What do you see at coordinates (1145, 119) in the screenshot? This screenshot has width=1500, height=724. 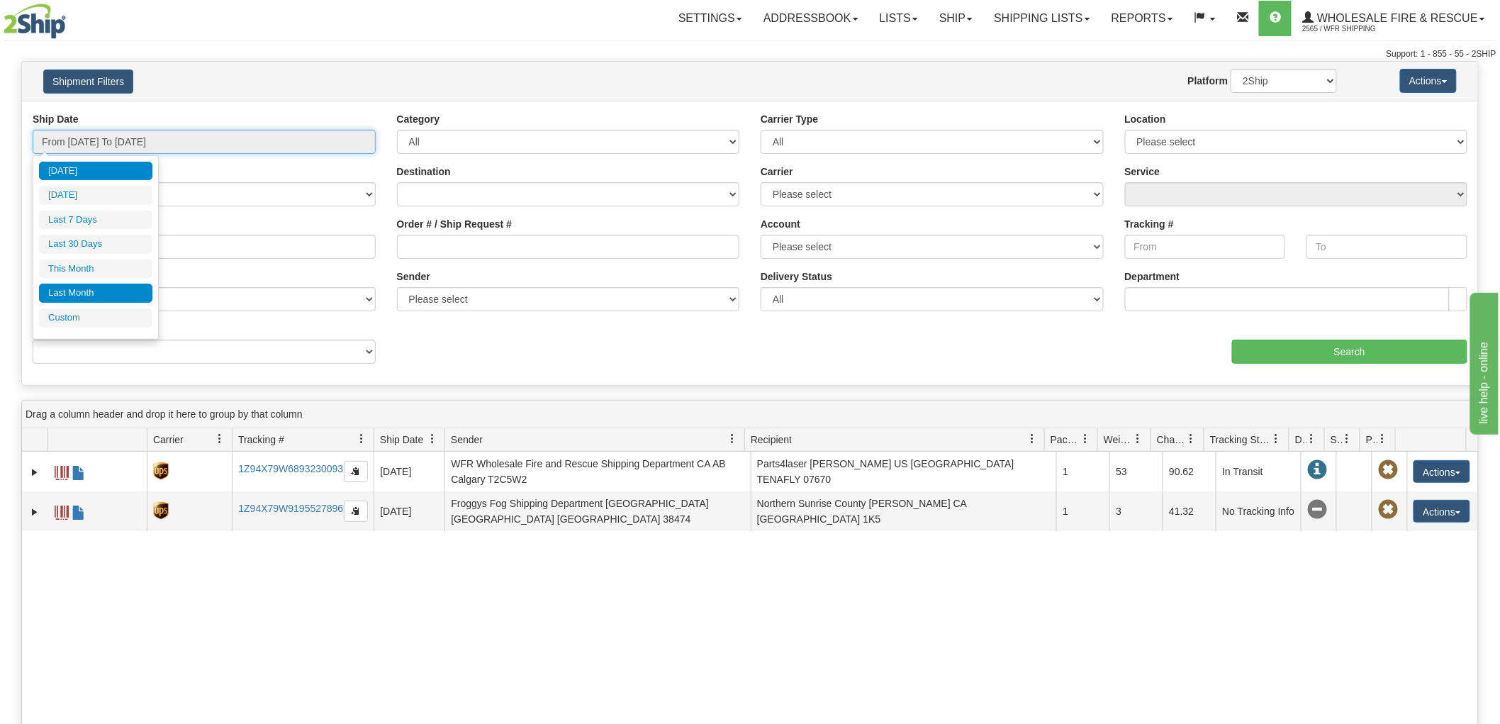 I see `label: Location` at bounding box center [1145, 119].